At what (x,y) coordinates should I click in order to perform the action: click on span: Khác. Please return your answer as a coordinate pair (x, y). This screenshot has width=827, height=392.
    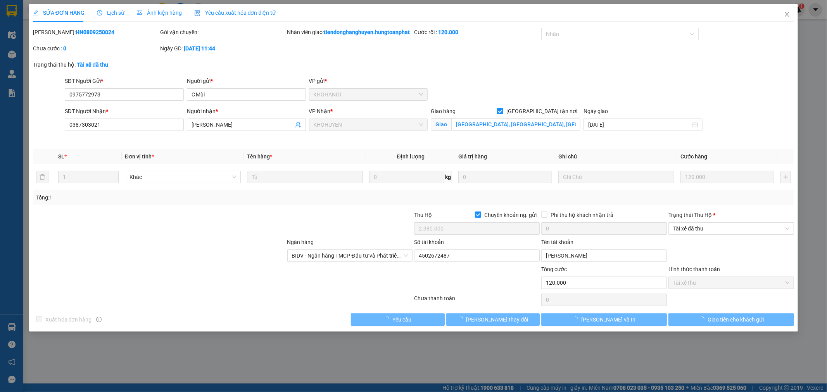
    Looking at the image, I should click on (183, 177).